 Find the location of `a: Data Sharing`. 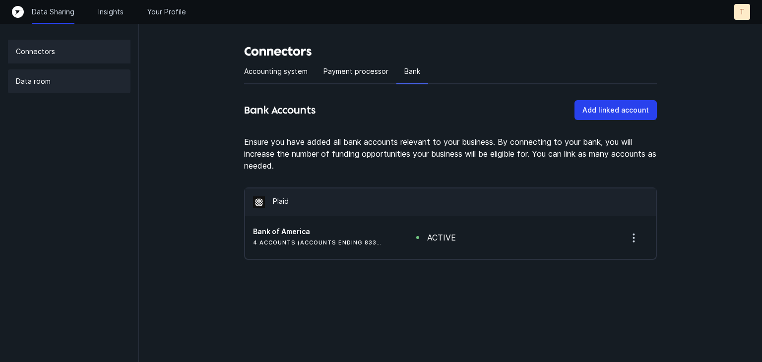

a: Data Sharing is located at coordinates (53, 12).